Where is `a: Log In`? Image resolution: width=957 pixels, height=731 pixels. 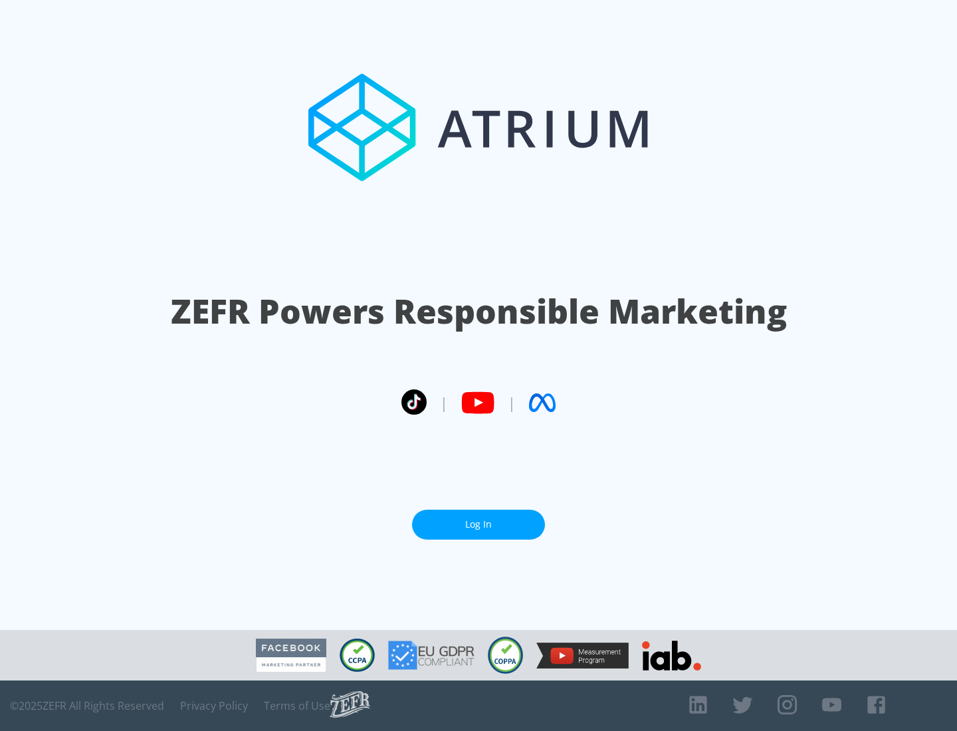 a: Log In is located at coordinates (479, 524).